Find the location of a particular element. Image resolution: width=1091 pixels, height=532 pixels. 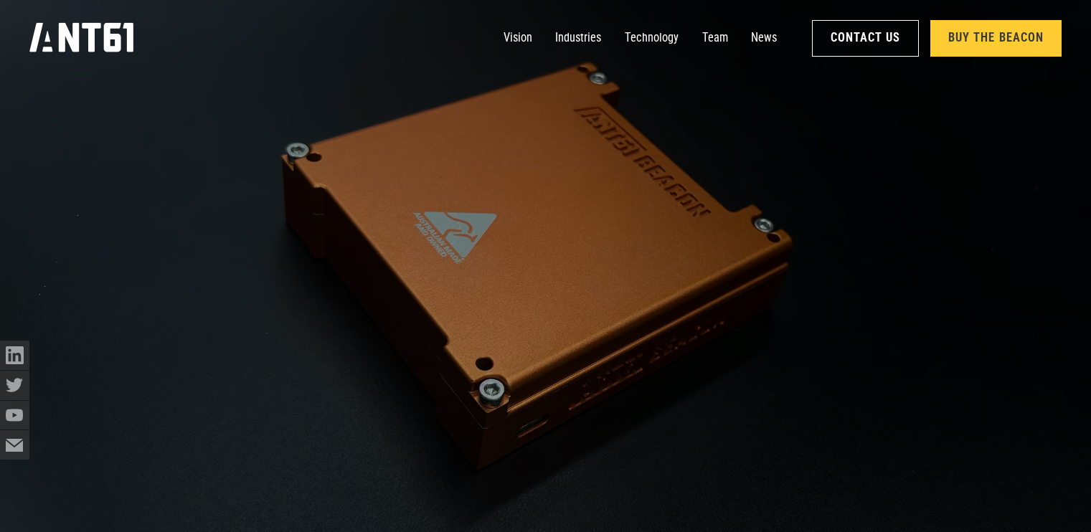

a: Technology is located at coordinates (651, 38).